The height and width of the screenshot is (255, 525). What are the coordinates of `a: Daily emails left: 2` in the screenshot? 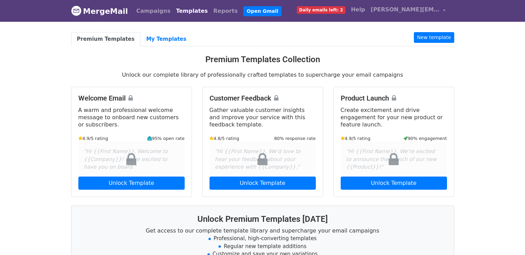 It's located at (321, 10).